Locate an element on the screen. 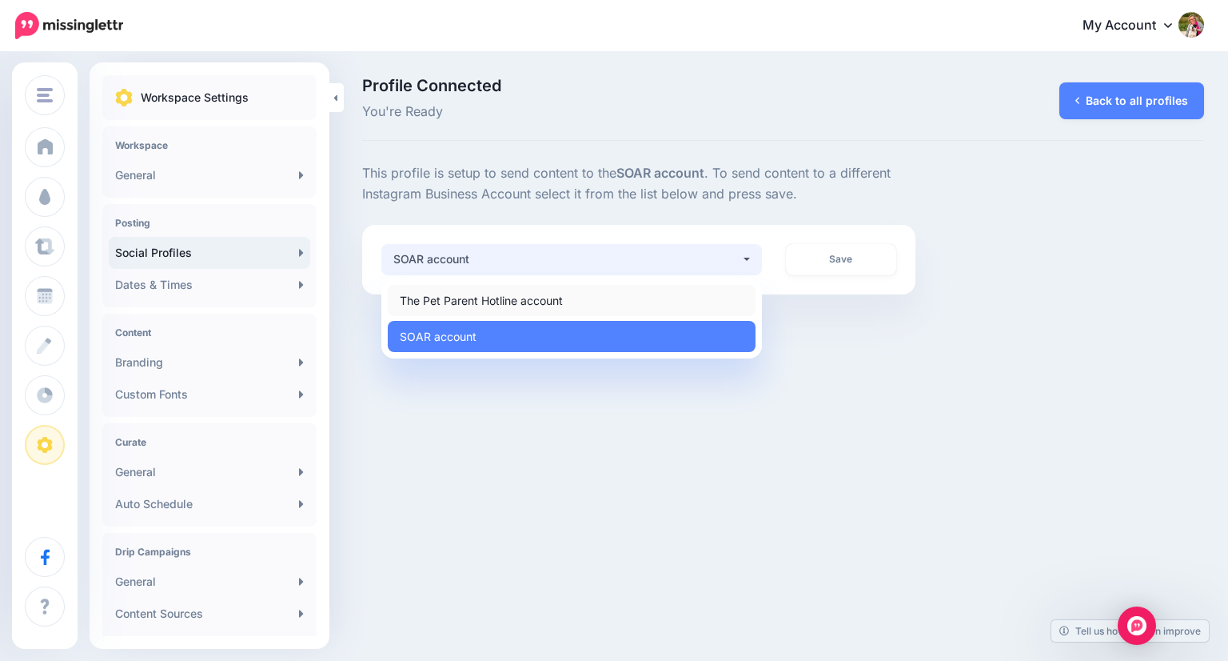 Image resolution: width=1228 pixels, height=661 pixels. h4: Curate is located at coordinates (210, 441).